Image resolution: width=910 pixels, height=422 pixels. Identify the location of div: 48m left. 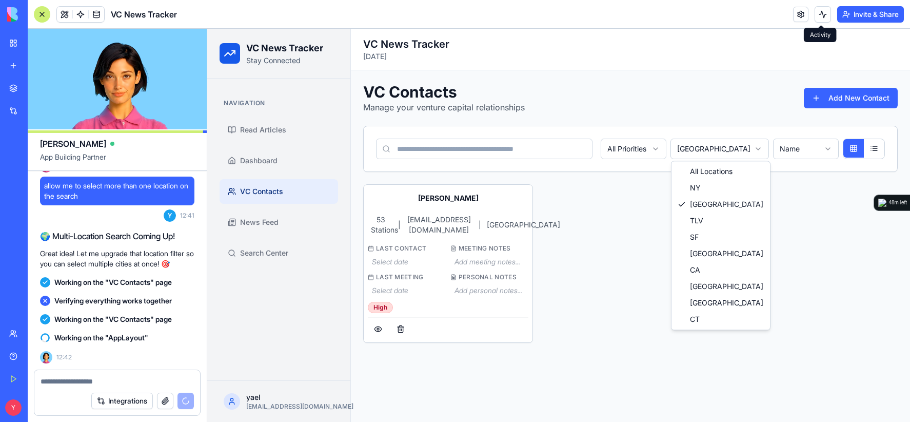
(898, 203).